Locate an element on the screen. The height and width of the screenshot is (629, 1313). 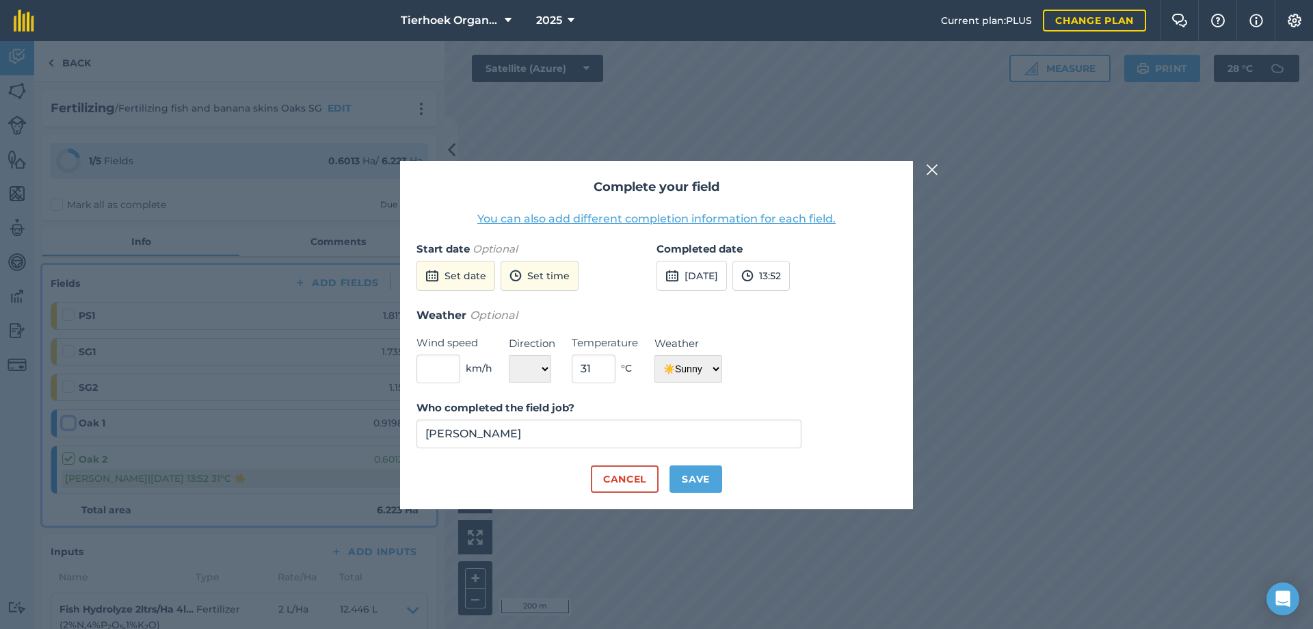
label: Direction is located at coordinates (532, 343).